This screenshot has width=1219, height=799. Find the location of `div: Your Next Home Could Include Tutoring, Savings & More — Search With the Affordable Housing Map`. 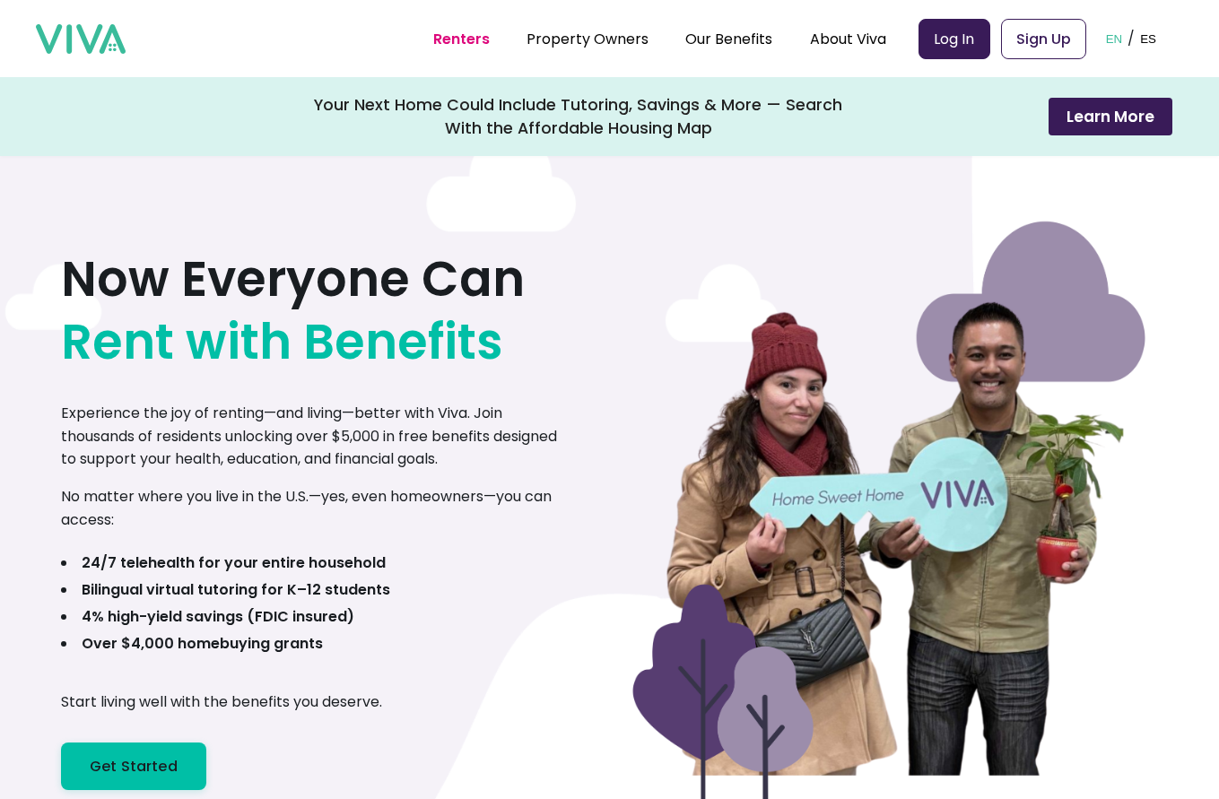

div: Your Next Home Could Include Tutoring, Savings & More — Search With the Affordable Housing Map is located at coordinates (579, 117).